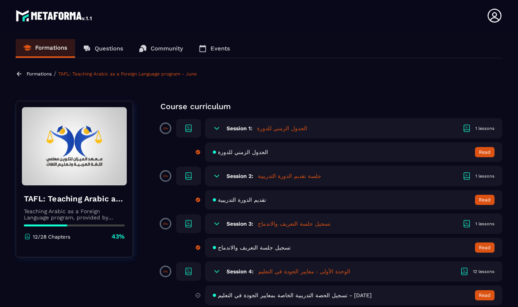 The image size is (518, 307). What do you see at coordinates (109, 49) in the screenshot?
I see `p: Questions` at bounding box center [109, 49].